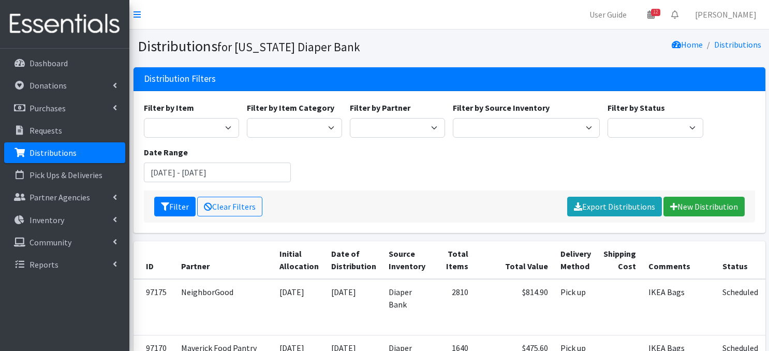 The image size is (769, 351). I want to click on p: Inventory, so click(47, 220).